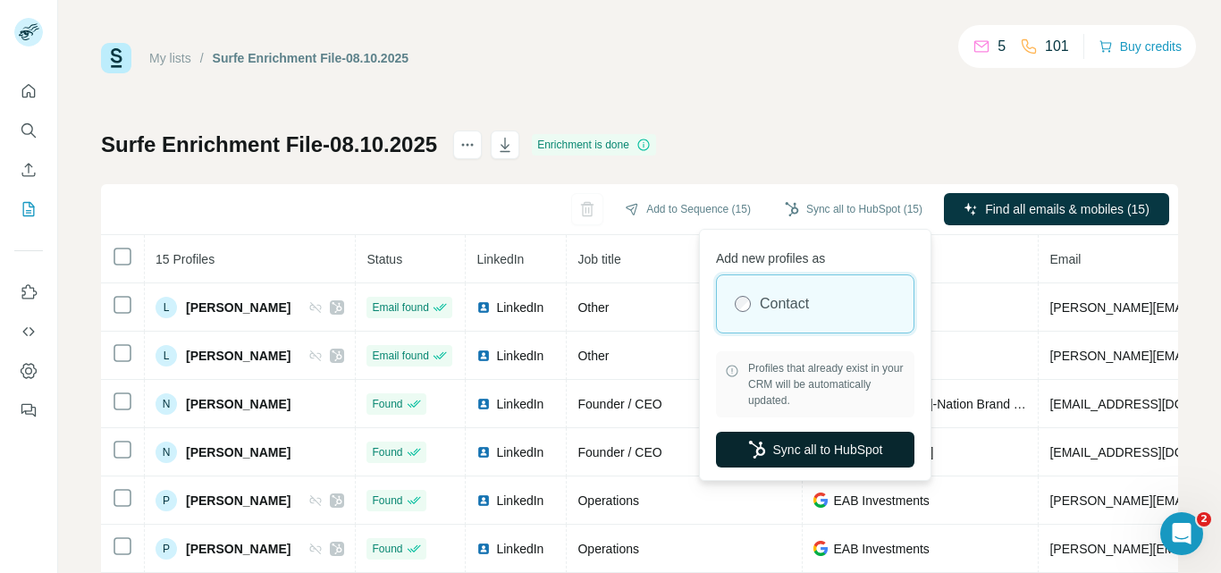  What do you see at coordinates (29, 410) in the screenshot?
I see `button: Feedback` at bounding box center [29, 410].